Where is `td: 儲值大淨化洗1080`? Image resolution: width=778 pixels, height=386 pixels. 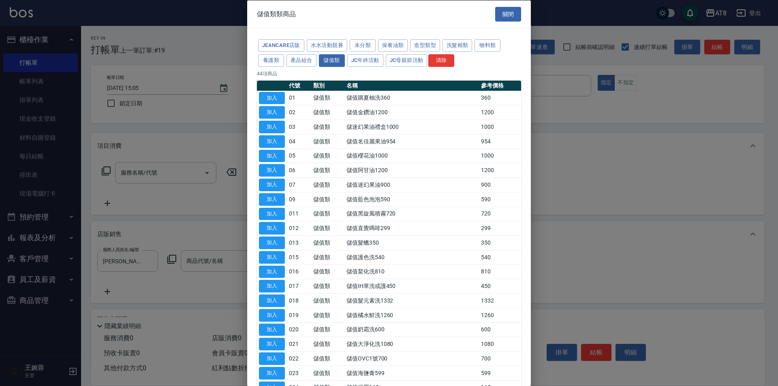 td: 儲值大淨化洗1080 is located at coordinates (411, 344).